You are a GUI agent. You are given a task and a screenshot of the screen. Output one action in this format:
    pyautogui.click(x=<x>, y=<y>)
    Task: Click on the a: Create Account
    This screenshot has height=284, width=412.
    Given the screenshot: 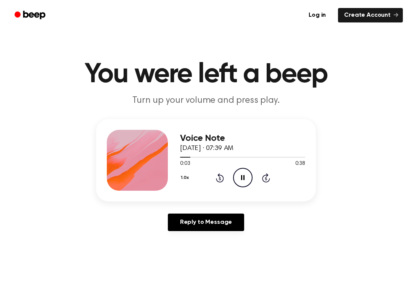 What is the action you would take?
    pyautogui.click(x=370, y=15)
    